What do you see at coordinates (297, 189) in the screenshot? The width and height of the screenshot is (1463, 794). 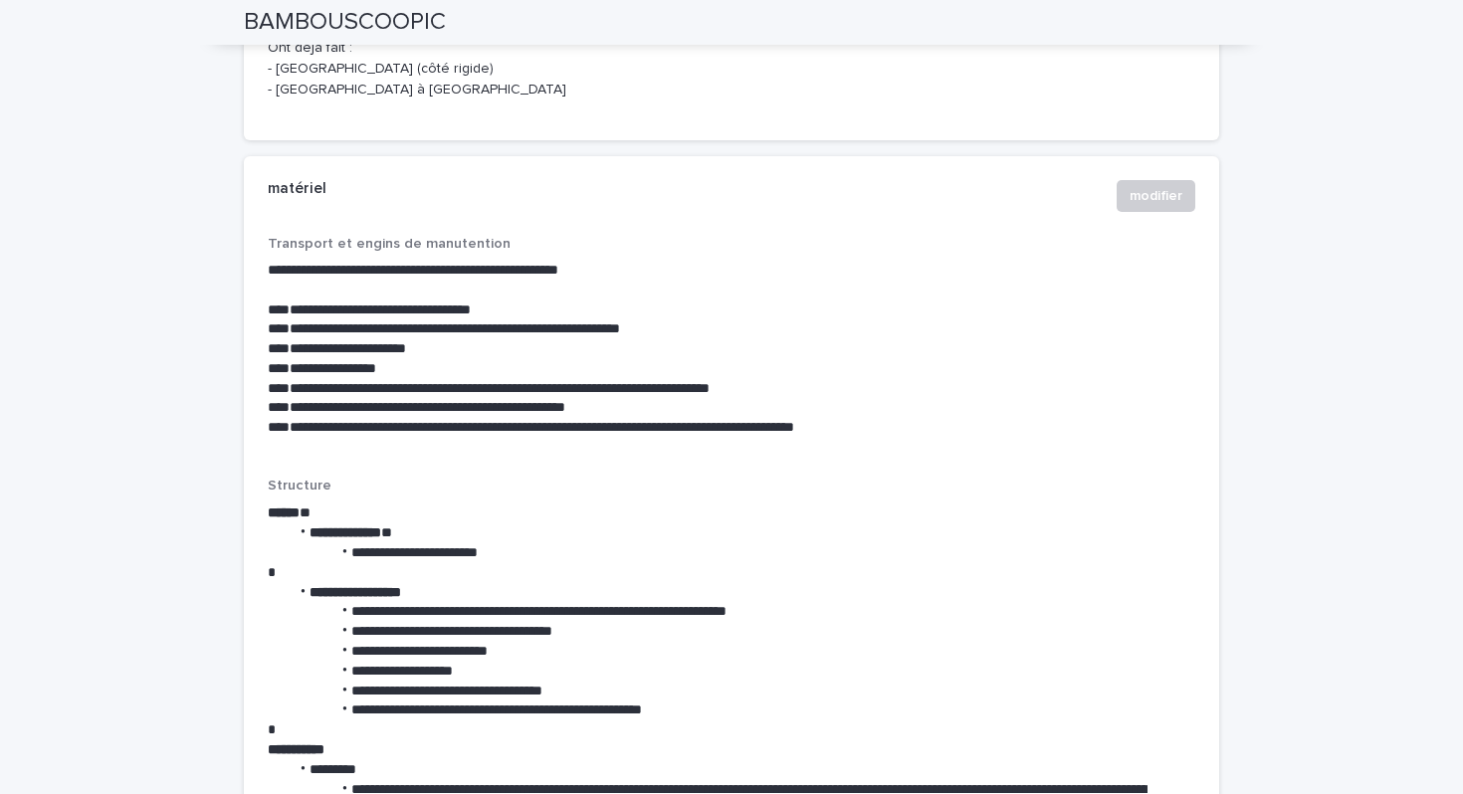 I see `h2: matériel` at bounding box center [297, 189].